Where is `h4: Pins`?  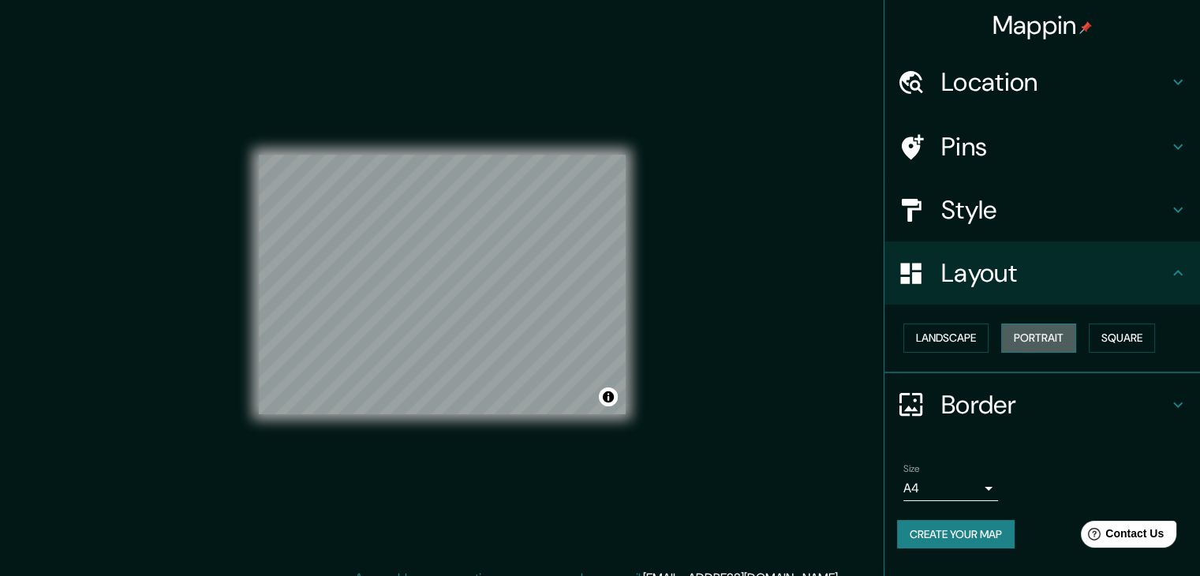
h4: Pins is located at coordinates (1055, 147).